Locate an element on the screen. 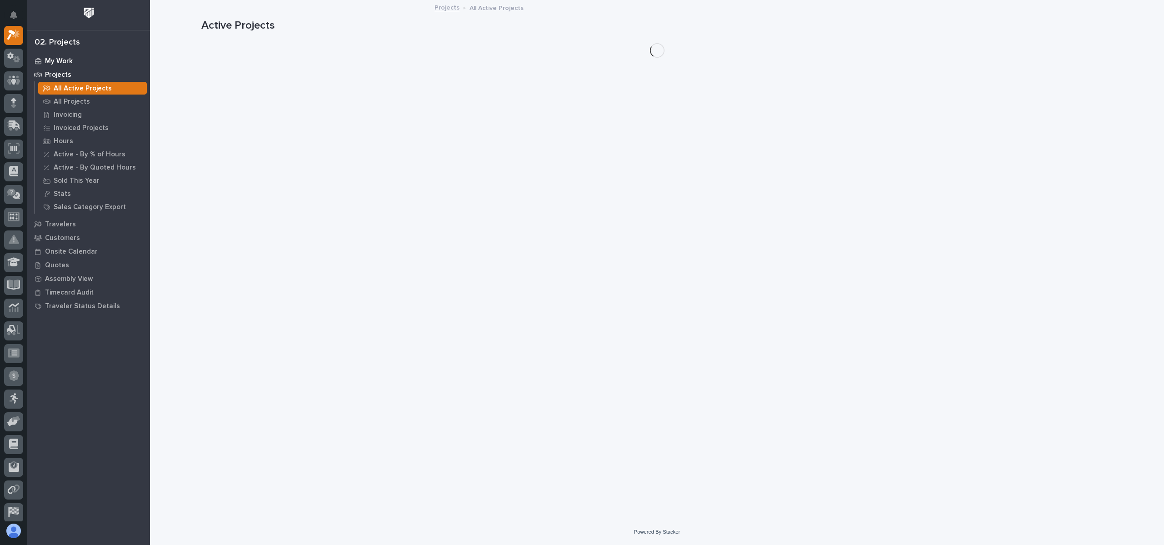 This screenshot has width=1164, height=545. p: Quotes is located at coordinates (57, 265).